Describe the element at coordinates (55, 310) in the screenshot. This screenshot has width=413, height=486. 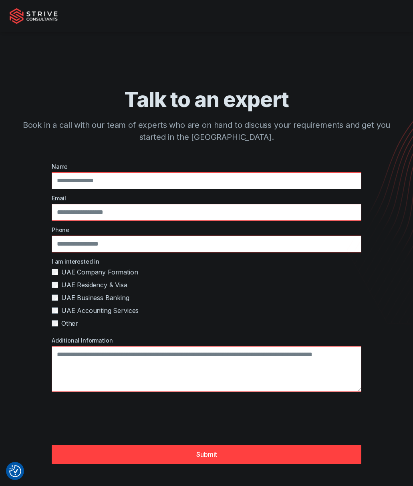
I see `input: UAE Accounting Services` at that location.